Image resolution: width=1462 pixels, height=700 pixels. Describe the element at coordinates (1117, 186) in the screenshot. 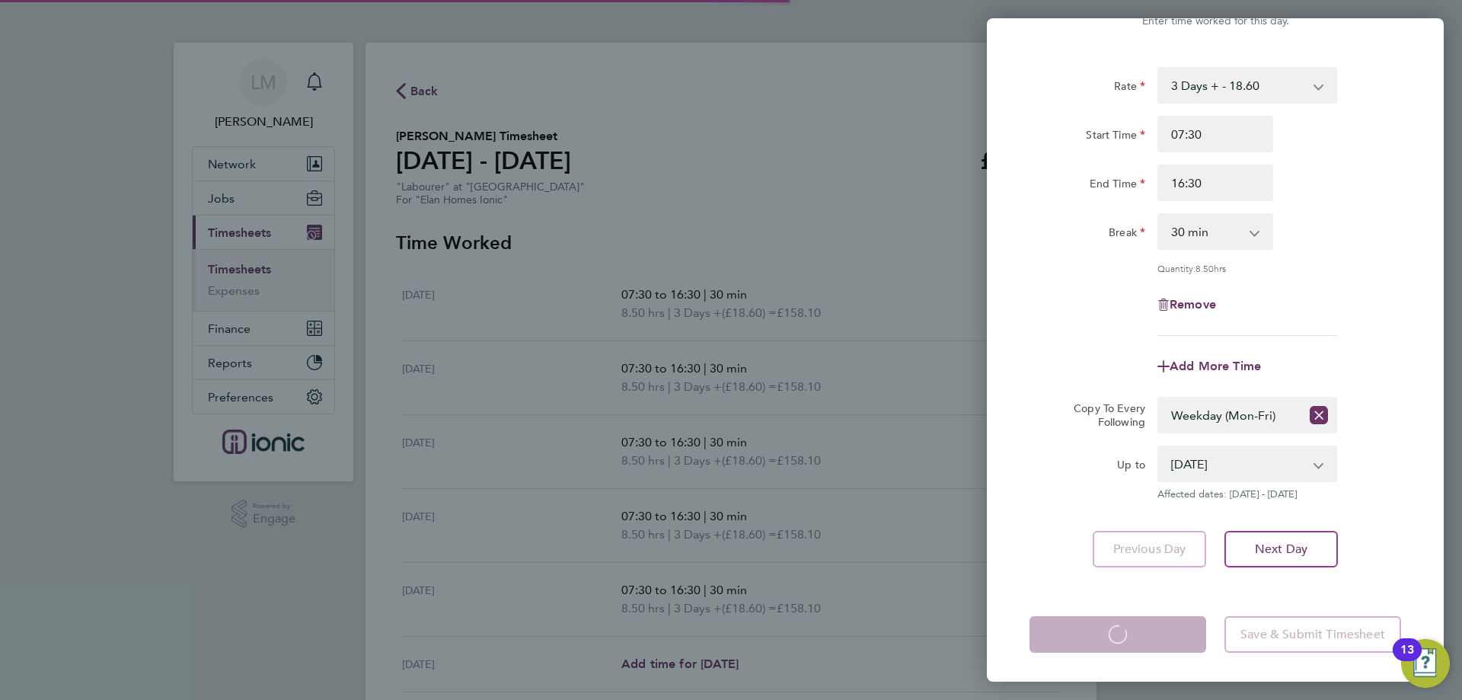

I see `label: End Time` at that location.